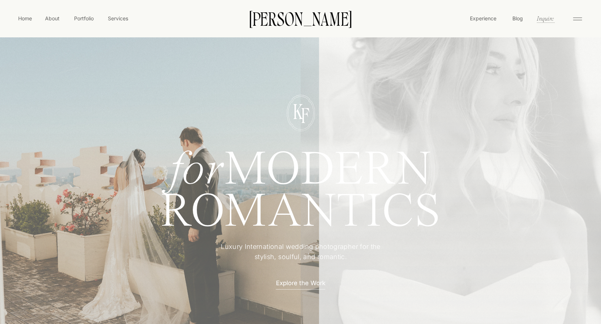 This screenshot has height=324, width=601. What do you see at coordinates (52, 18) in the screenshot?
I see `nav: About` at bounding box center [52, 18].